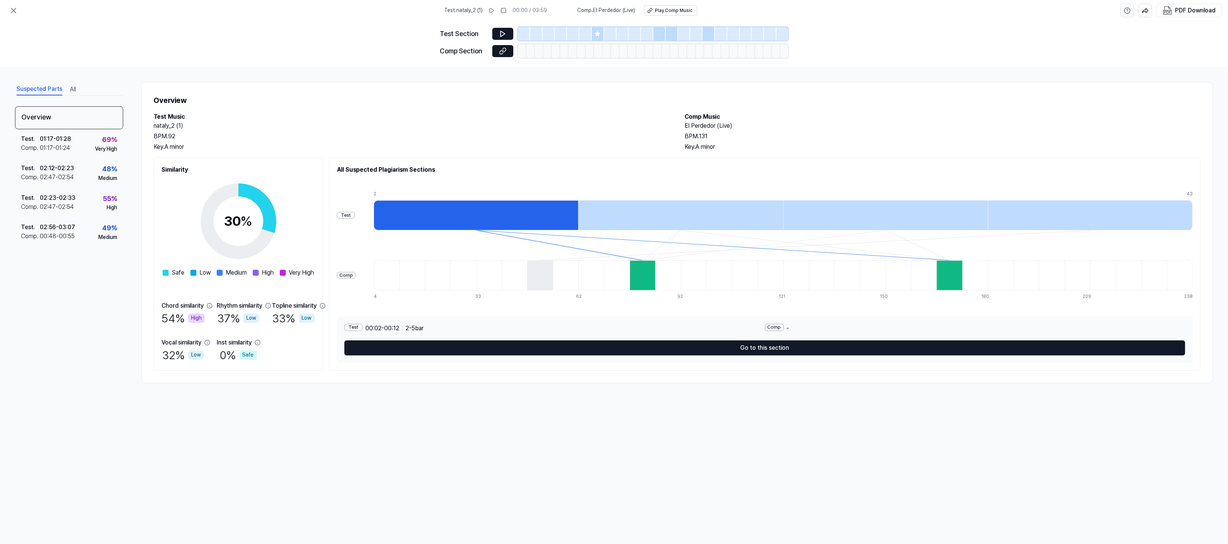  I want to click on img: share, so click(1145, 11).